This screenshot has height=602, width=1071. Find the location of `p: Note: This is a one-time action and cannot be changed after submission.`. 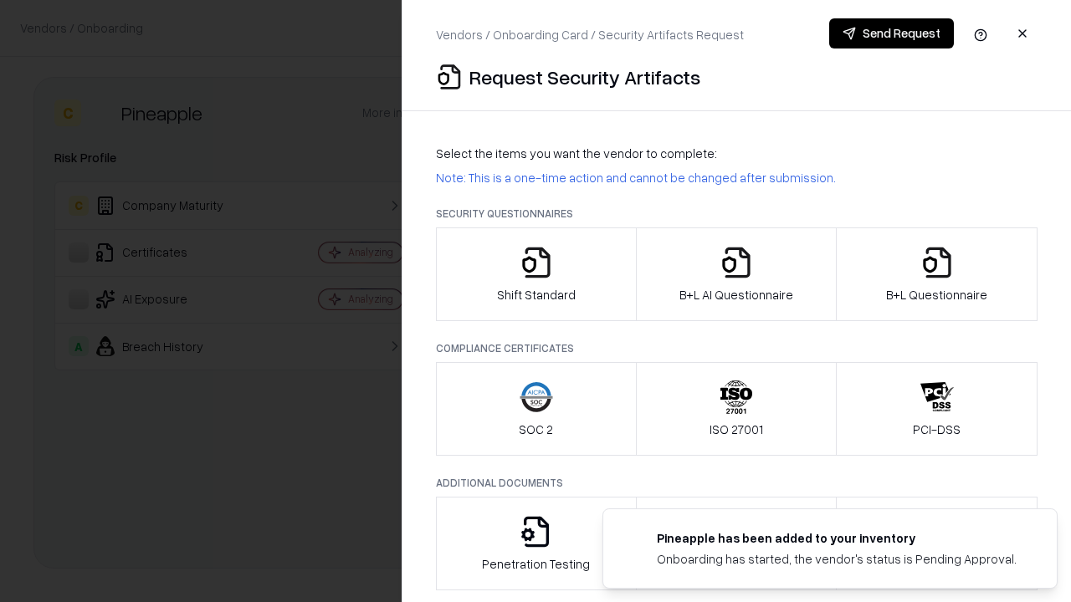

p: Note: This is a one-time action and cannot be changed after submission. is located at coordinates (736, 177).